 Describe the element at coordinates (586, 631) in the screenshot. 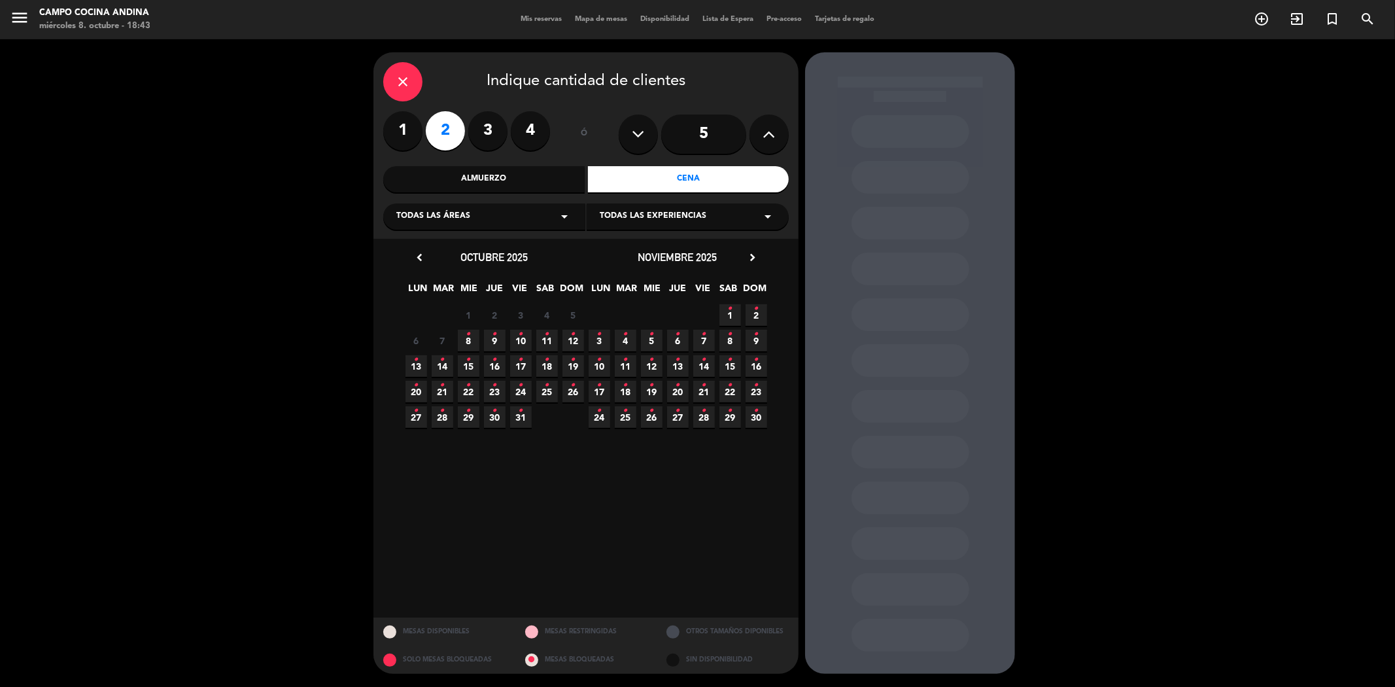

I see `div: MESAS RESTRINGIDAS` at that location.